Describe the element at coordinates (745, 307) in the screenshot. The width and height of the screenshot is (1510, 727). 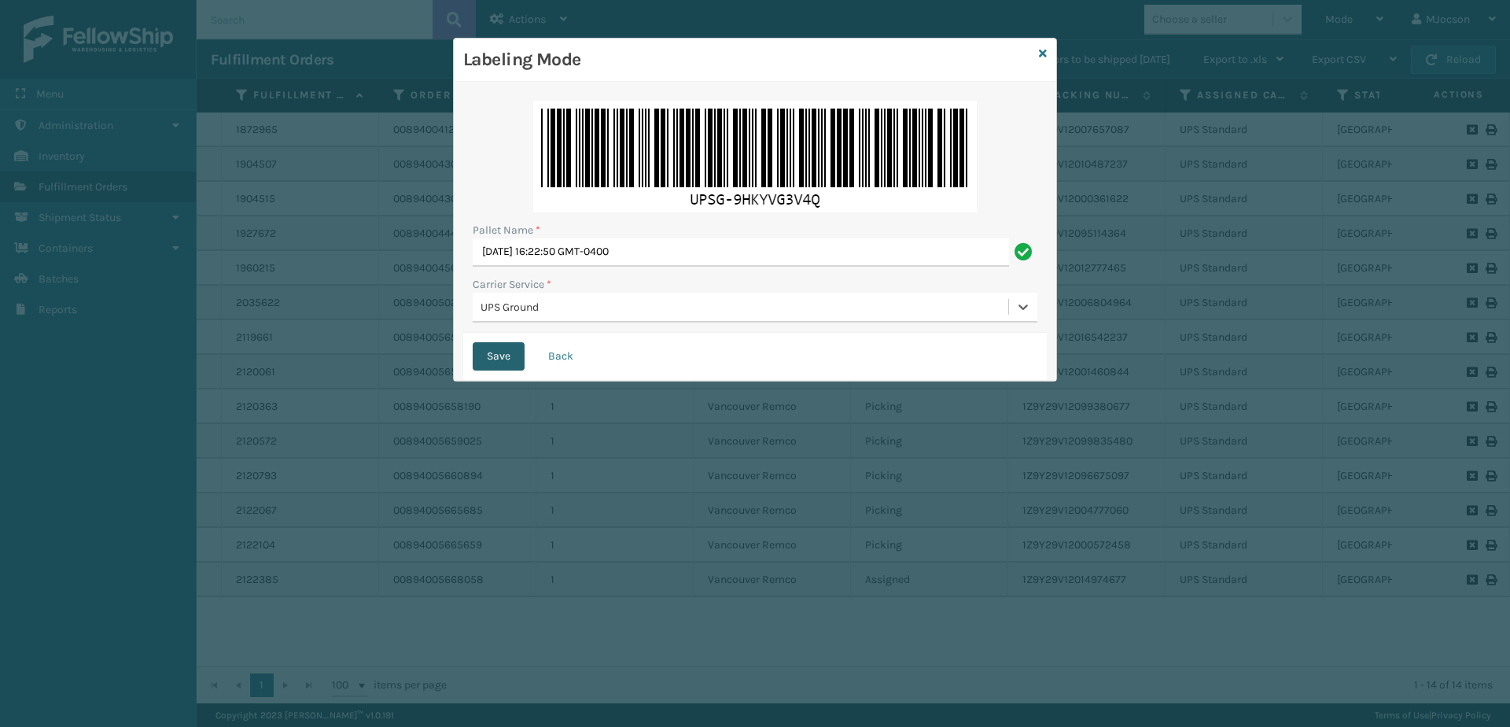
I see `div: UPS Ground` at that location.